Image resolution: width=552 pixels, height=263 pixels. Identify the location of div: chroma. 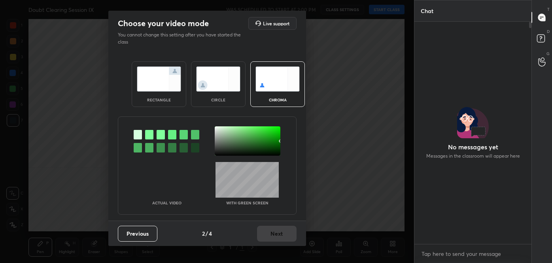
(278, 100).